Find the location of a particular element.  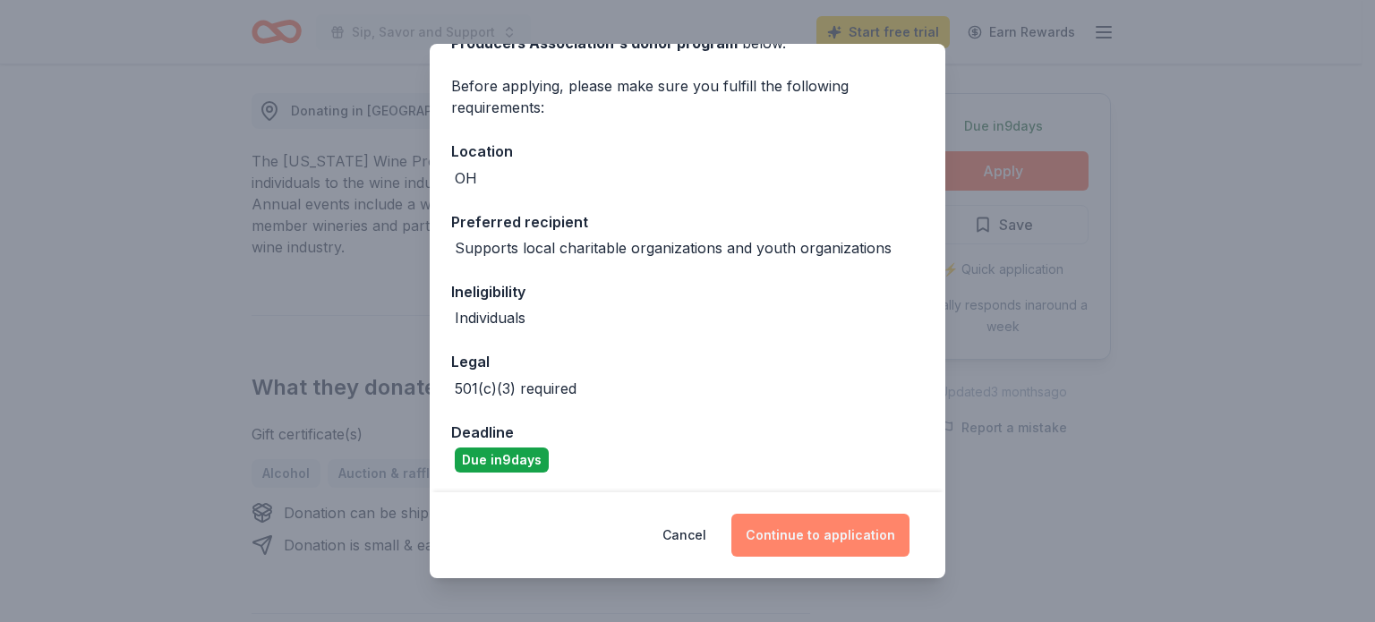

div: Location is located at coordinates (688, 151).